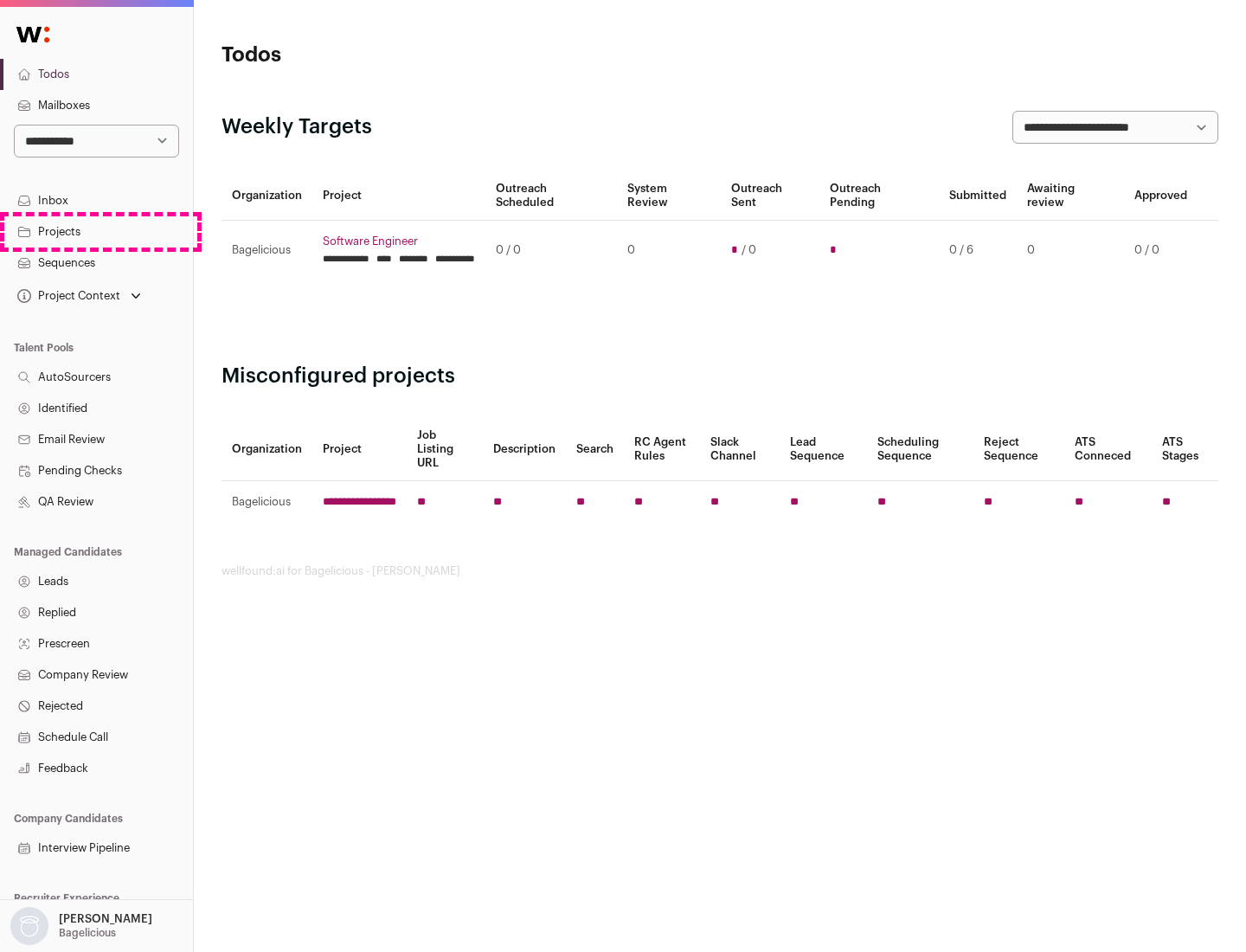  What do you see at coordinates (296, 127) in the screenshot?
I see `h2: Weekly Targets` at bounding box center [296, 127].